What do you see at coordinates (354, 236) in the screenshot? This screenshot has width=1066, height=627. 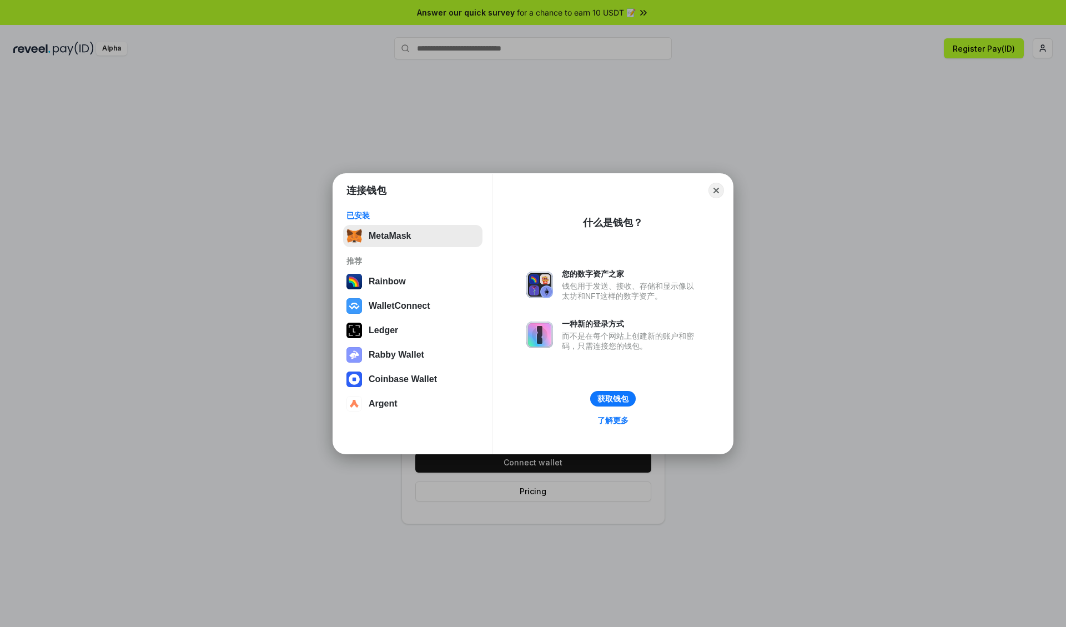 I see `img: svg+xml,%3Csvg%20fill%3D%22none%22%20height%3D%2233%22%20viewBox%3D%220%200%2035%2033%22%20width%...` at bounding box center [354, 236].